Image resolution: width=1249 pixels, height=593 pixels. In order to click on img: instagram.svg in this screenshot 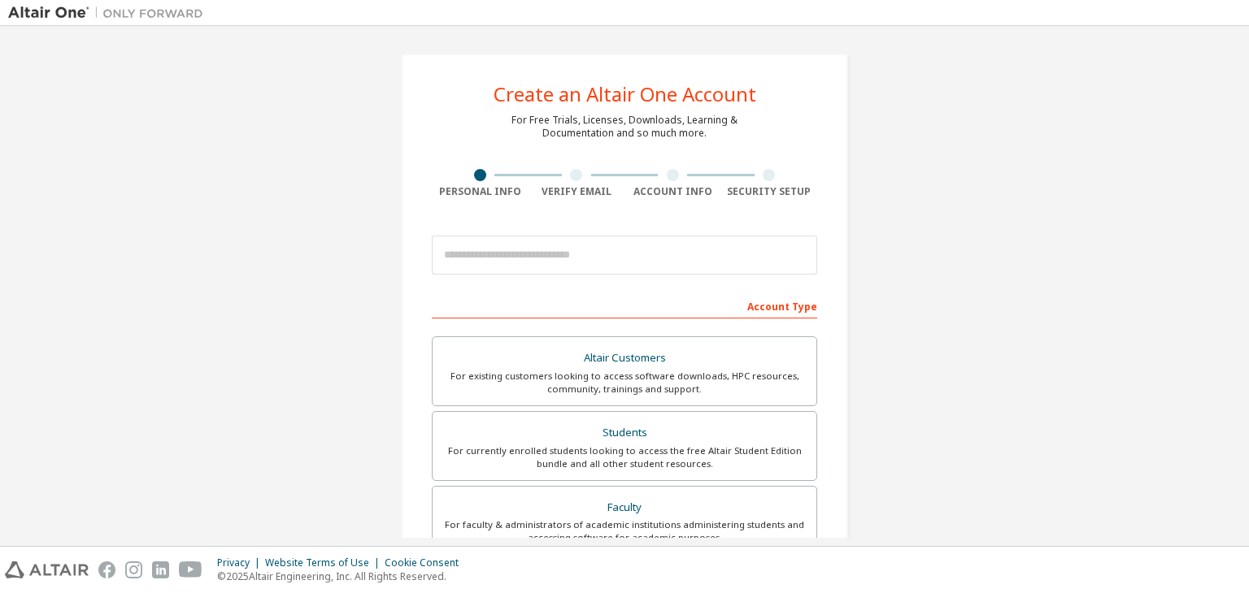, I will do `click(133, 570)`.